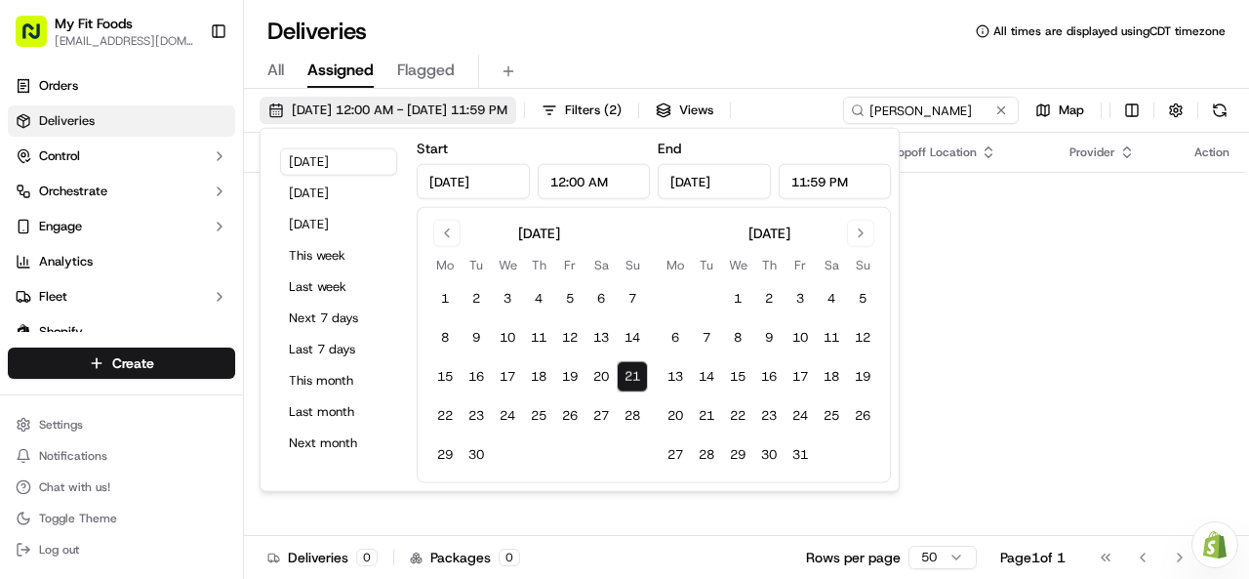 The width and height of the screenshot is (1249, 579). What do you see at coordinates (39, 38) in the screenshot?
I see `img: Nash` at bounding box center [39, 38].